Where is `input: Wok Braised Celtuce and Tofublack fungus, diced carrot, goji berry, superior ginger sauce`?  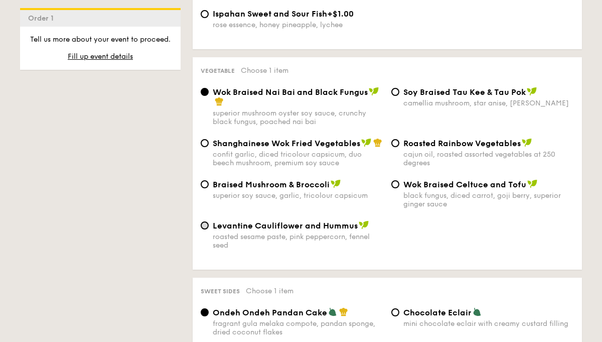 input: Wok Braised Celtuce and Tofublack fungus, diced carrot, goji berry, superior ginger sauce is located at coordinates (396, 184).